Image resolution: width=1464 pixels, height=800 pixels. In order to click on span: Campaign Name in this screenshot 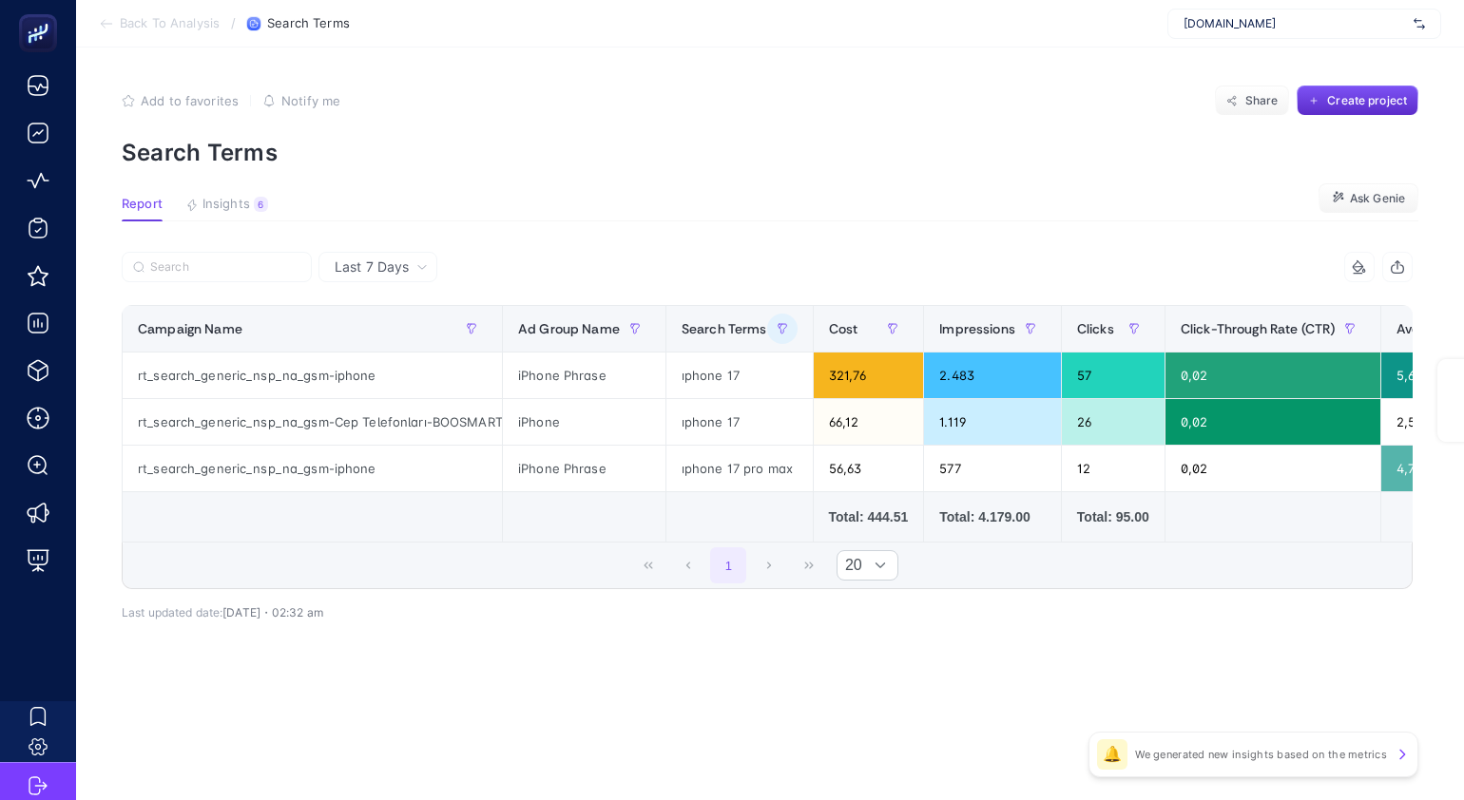, I will do `click(190, 329)`.